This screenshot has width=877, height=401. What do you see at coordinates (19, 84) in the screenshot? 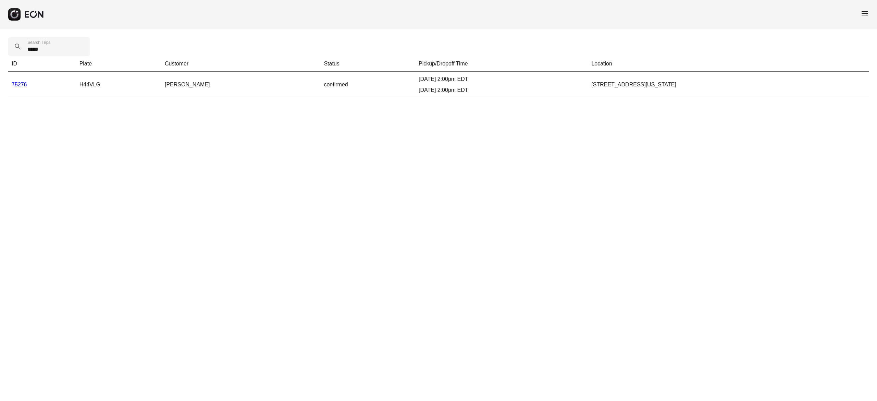
I see `a: 75276` at bounding box center [19, 84].